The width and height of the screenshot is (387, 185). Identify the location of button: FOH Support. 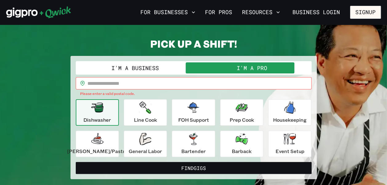
(193, 113).